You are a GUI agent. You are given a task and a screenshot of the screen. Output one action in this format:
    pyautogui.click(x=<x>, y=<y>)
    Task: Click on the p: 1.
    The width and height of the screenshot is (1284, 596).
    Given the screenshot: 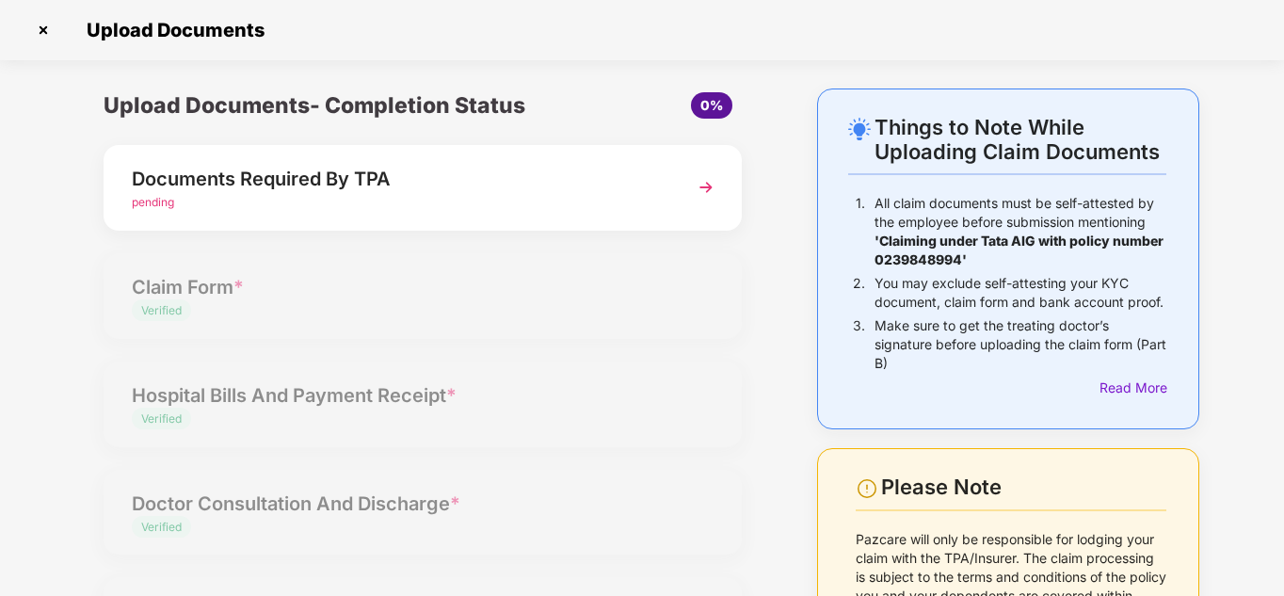 What is the action you would take?
    pyautogui.click(x=860, y=231)
    